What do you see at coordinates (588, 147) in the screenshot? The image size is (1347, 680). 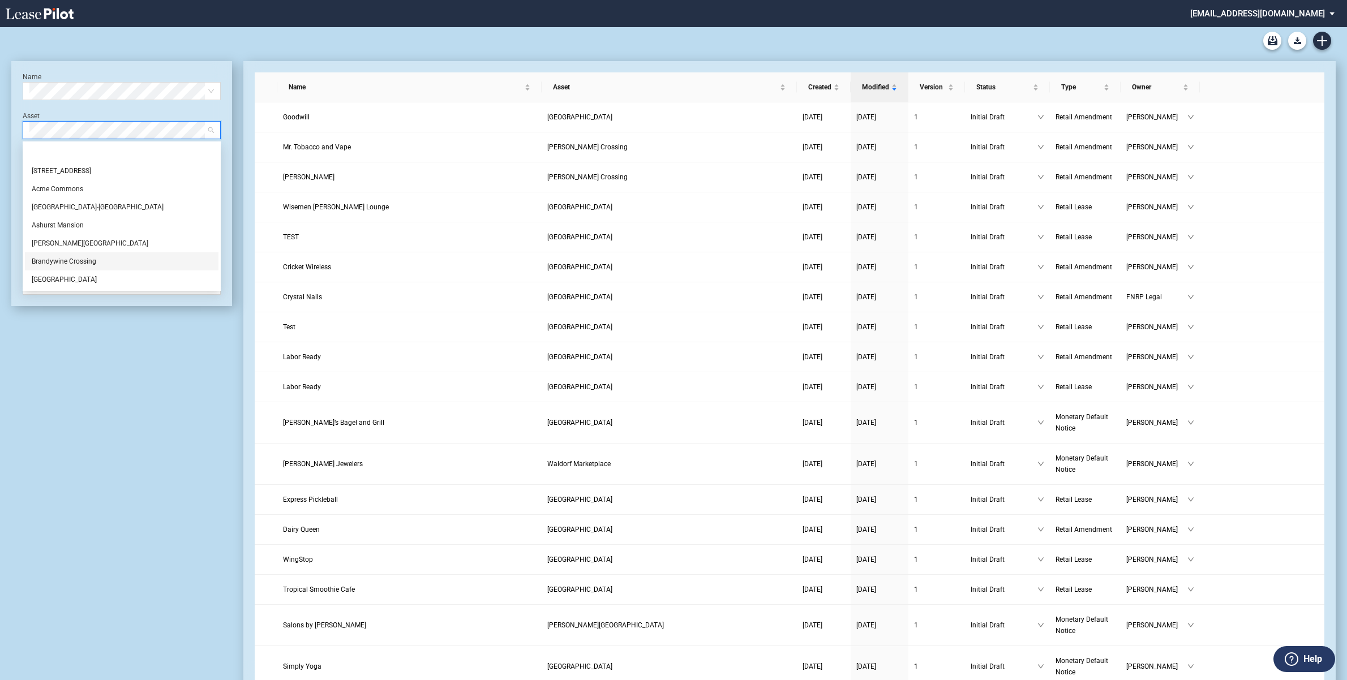 I see `span: Crowe's Crossing` at bounding box center [588, 147].